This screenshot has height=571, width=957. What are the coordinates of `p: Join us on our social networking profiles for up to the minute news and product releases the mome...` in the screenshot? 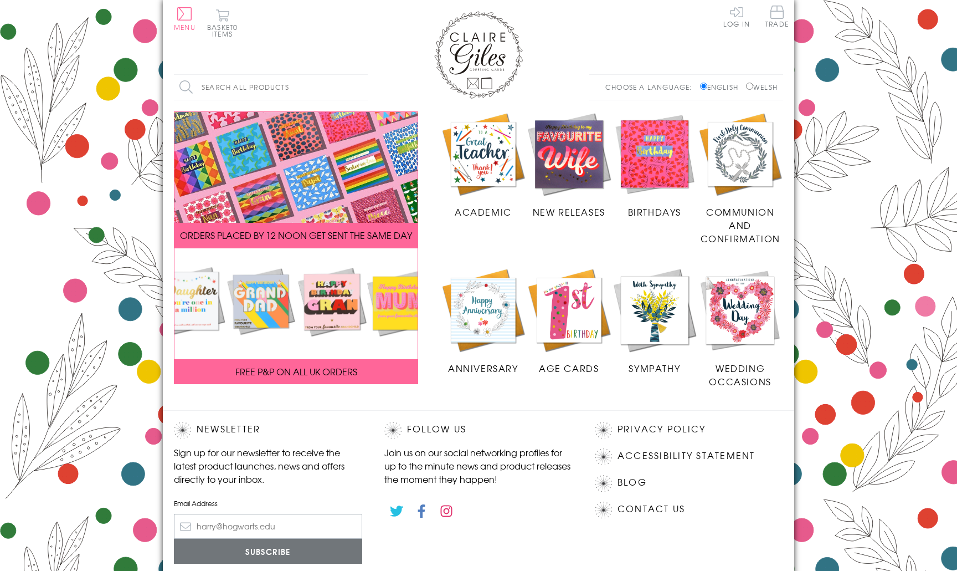 It's located at (479, 465).